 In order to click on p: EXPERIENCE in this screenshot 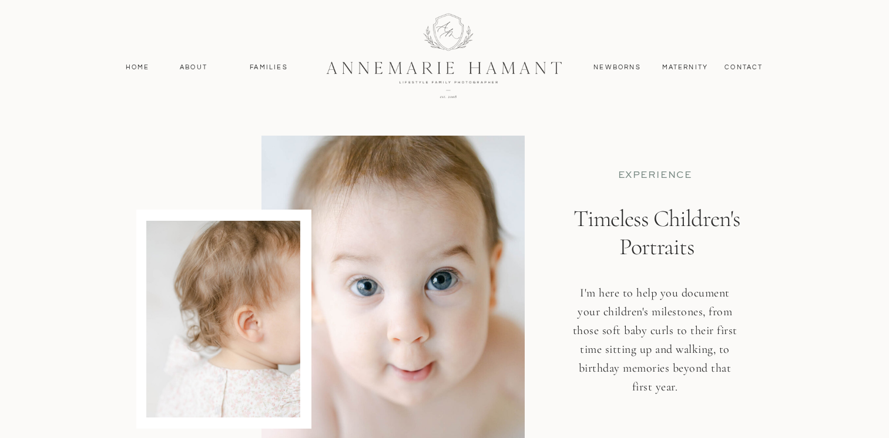, I will do `click(655, 175)`.